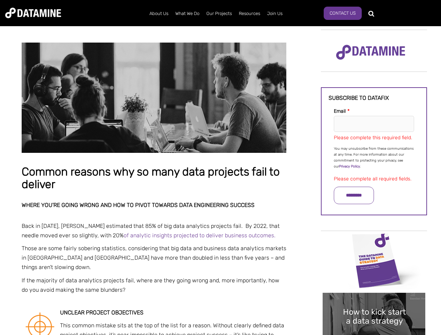 This screenshot has height=335, width=441. I want to click on a: of analytic insights projected to deliver business outcomes., so click(199, 235).